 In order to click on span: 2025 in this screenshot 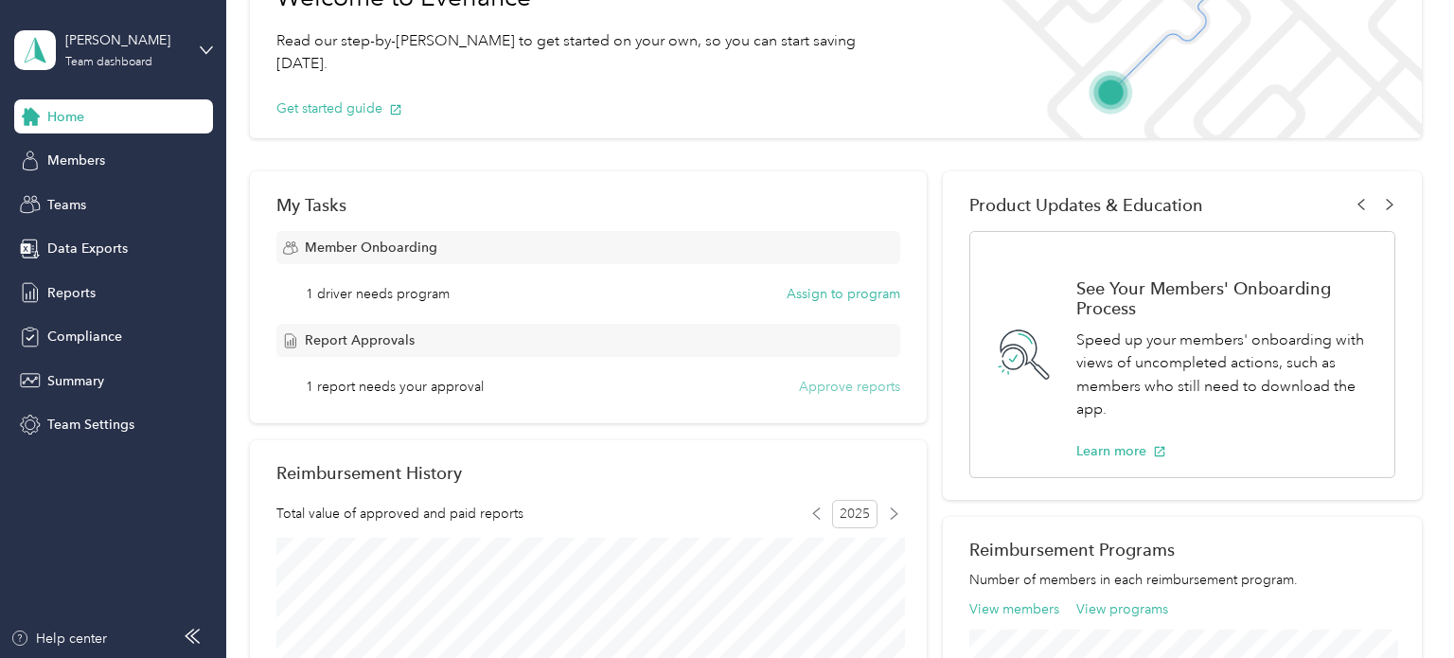, I will do `click(855, 514)`.